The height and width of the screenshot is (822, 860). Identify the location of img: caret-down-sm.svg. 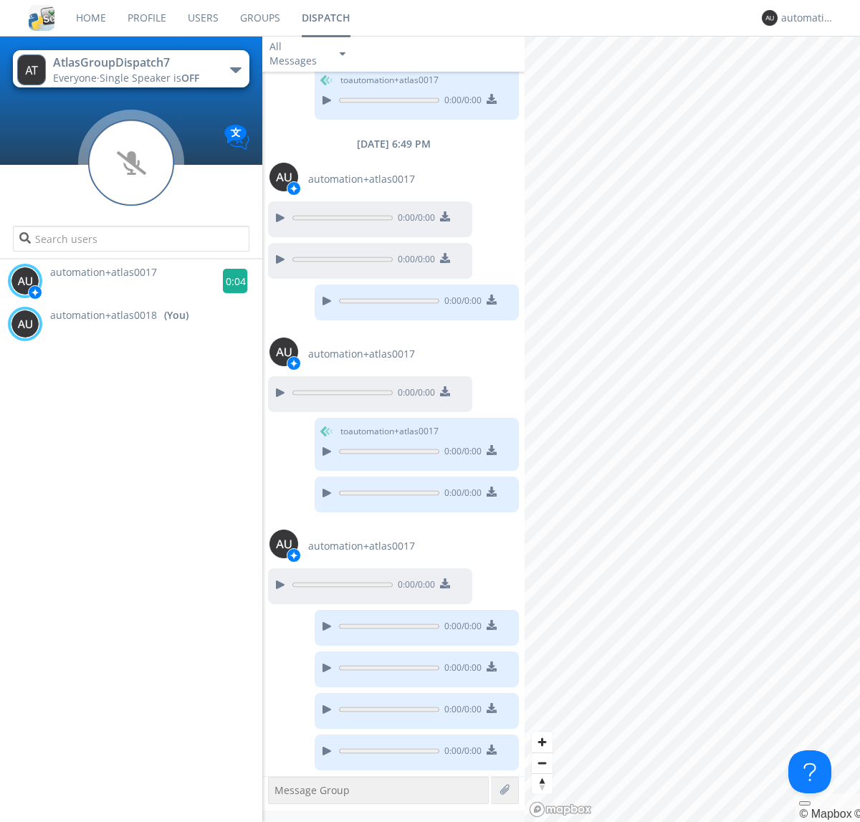
(343, 54).